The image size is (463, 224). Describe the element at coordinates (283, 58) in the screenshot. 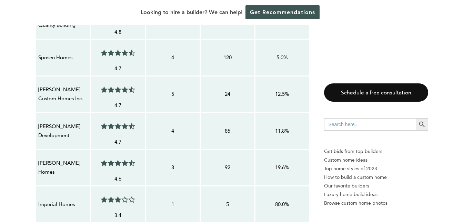

I see `p: 5.0%` at that location.